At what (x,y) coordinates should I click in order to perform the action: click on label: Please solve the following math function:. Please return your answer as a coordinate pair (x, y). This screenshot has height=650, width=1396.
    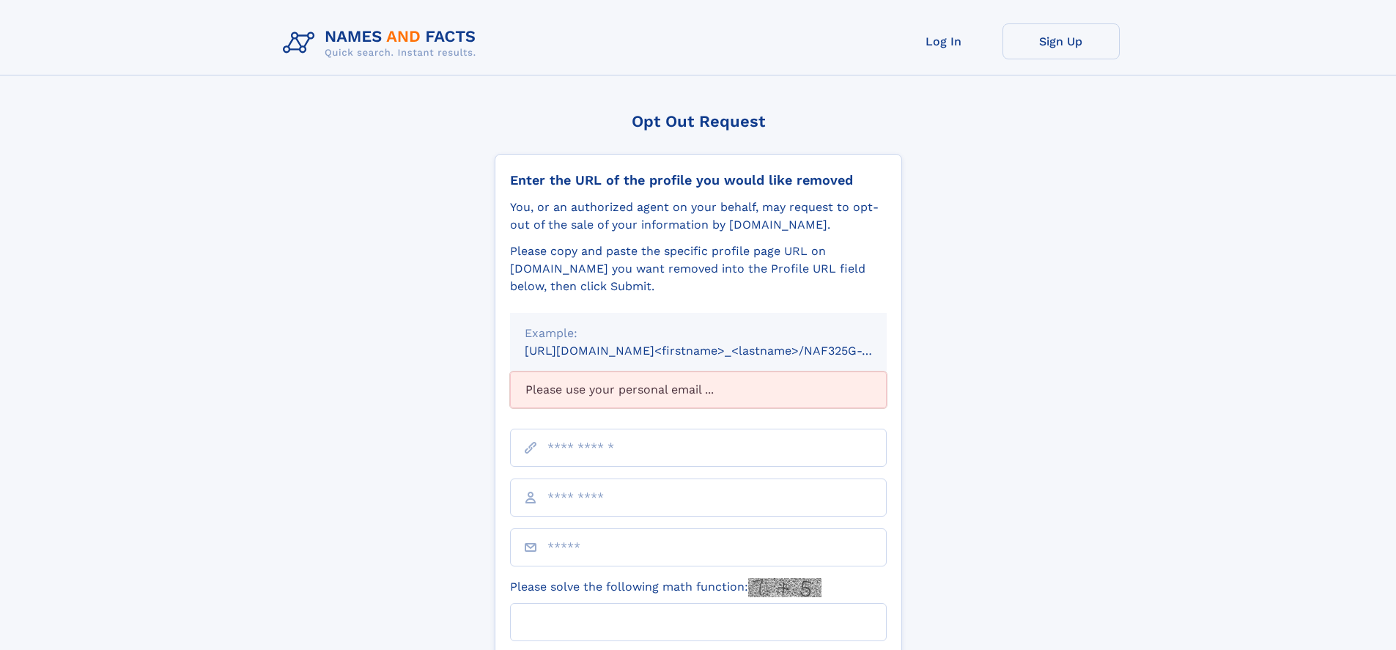
    Looking at the image, I should click on (665, 588).